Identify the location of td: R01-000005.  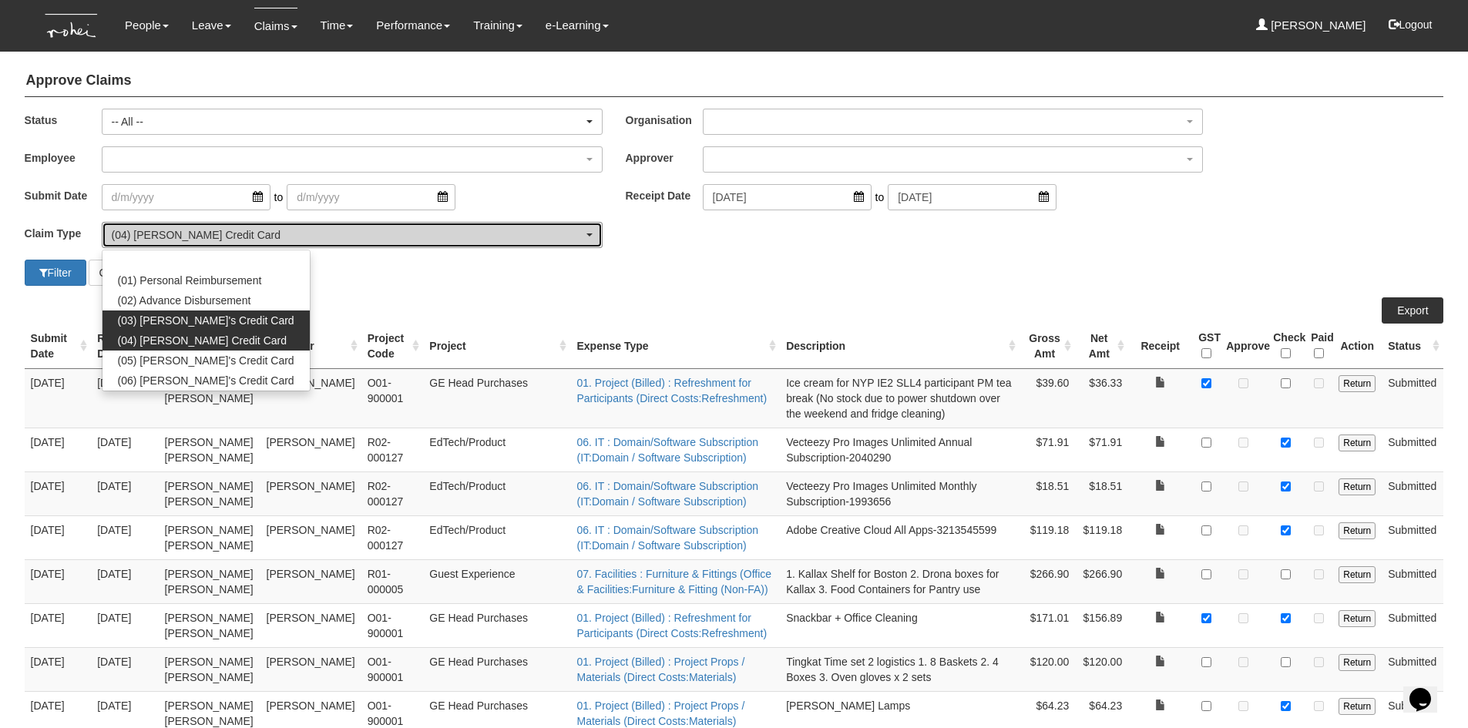
(392, 581).